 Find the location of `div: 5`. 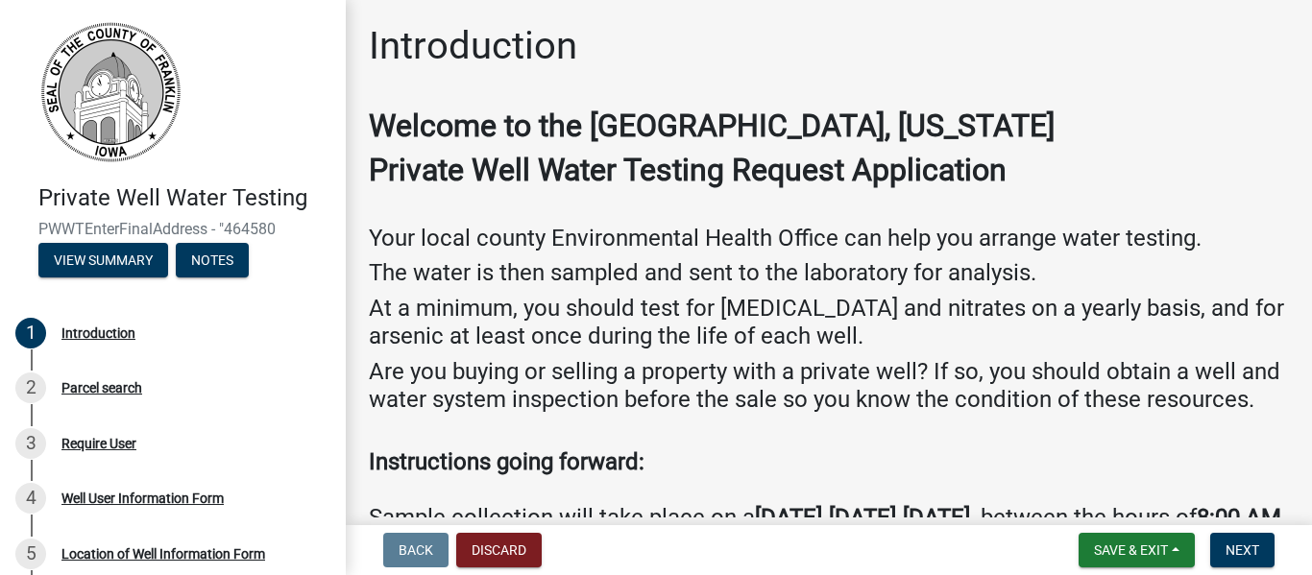

div: 5 is located at coordinates (31, 554).